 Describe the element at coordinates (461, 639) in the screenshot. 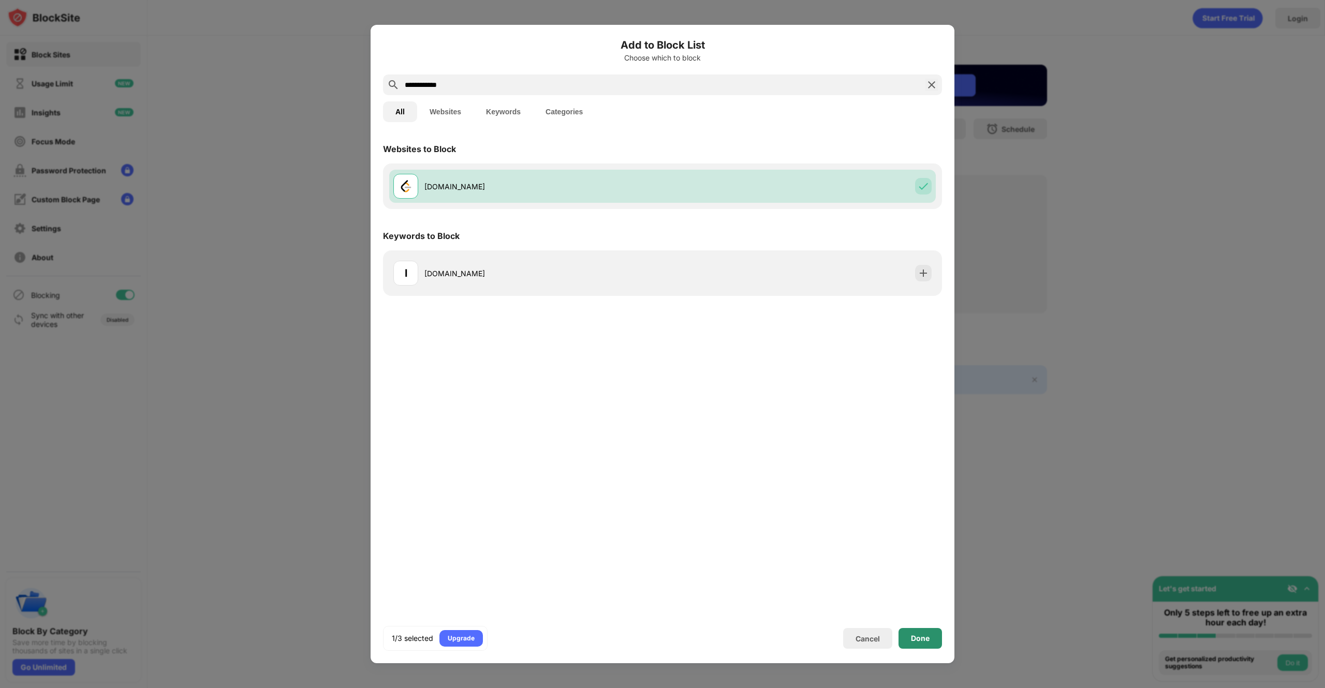

I see `div: Upgrade` at that location.